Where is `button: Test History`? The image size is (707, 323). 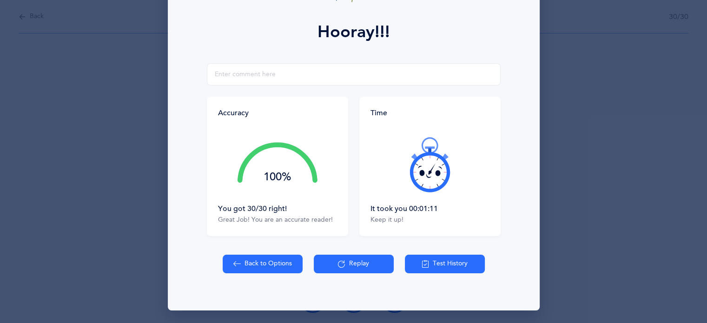
button: Test History is located at coordinates (445, 264).